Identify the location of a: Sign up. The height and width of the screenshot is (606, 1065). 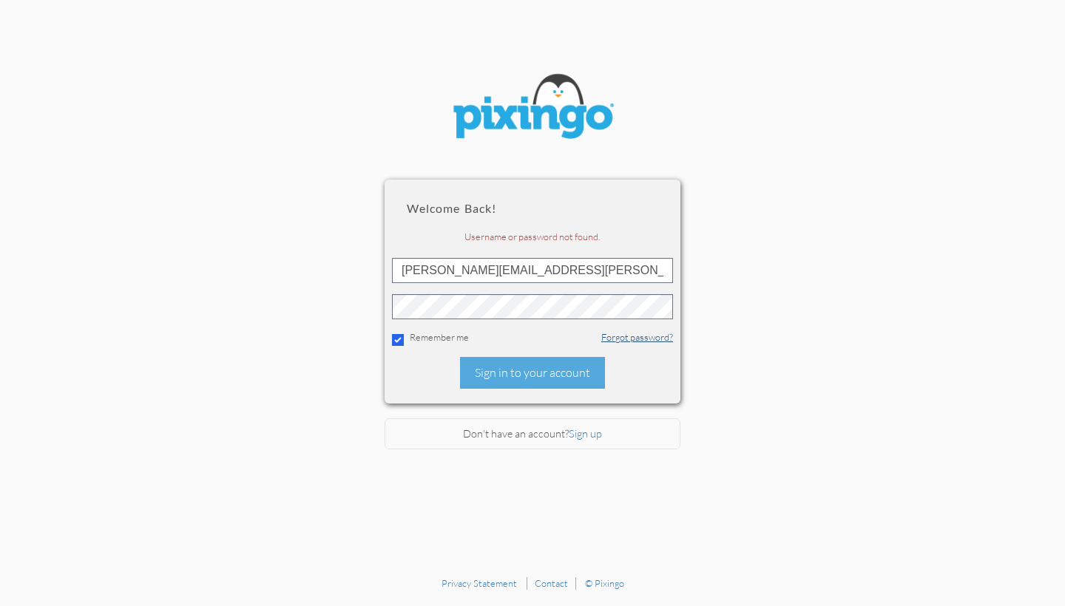
(585, 433).